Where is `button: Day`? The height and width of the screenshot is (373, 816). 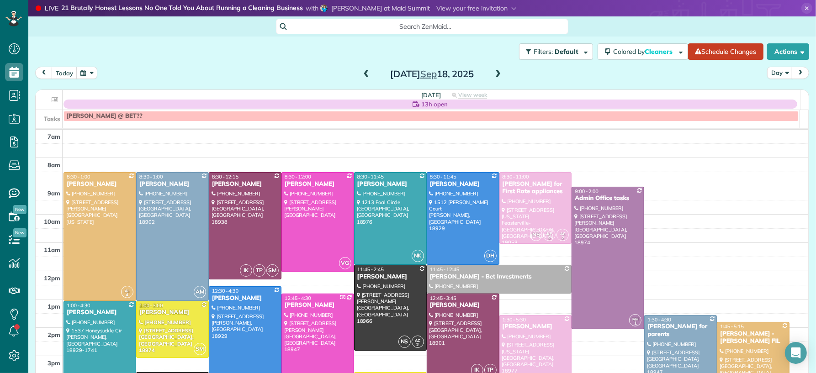
button: Day is located at coordinates (780, 73).